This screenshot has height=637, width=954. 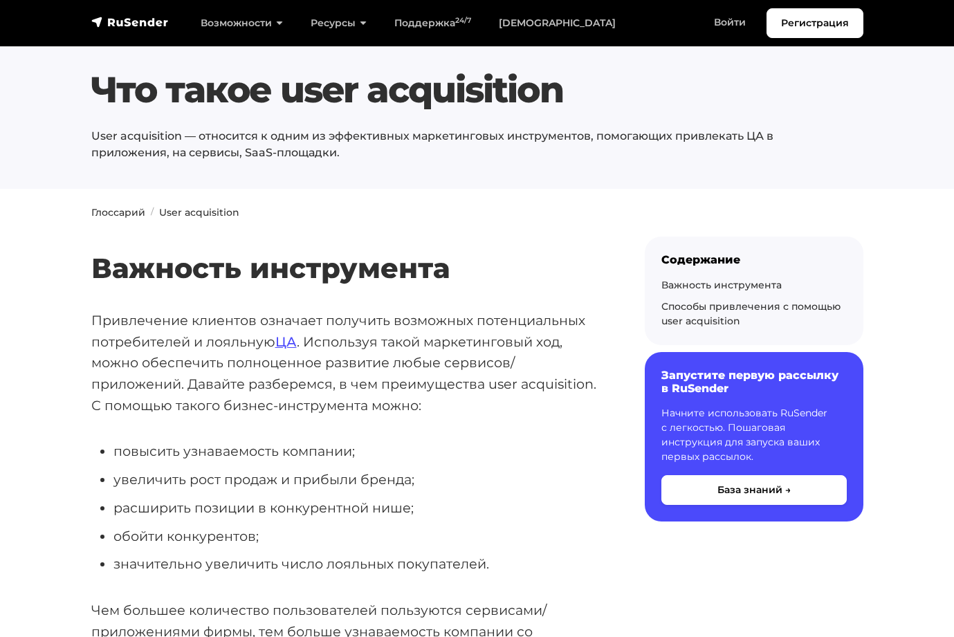 What do you see at coordinates (357, 479) in the screenshot?
I see `li: увеличить рост продаж и прибыли бренда;` at bounding box center [357, 479].